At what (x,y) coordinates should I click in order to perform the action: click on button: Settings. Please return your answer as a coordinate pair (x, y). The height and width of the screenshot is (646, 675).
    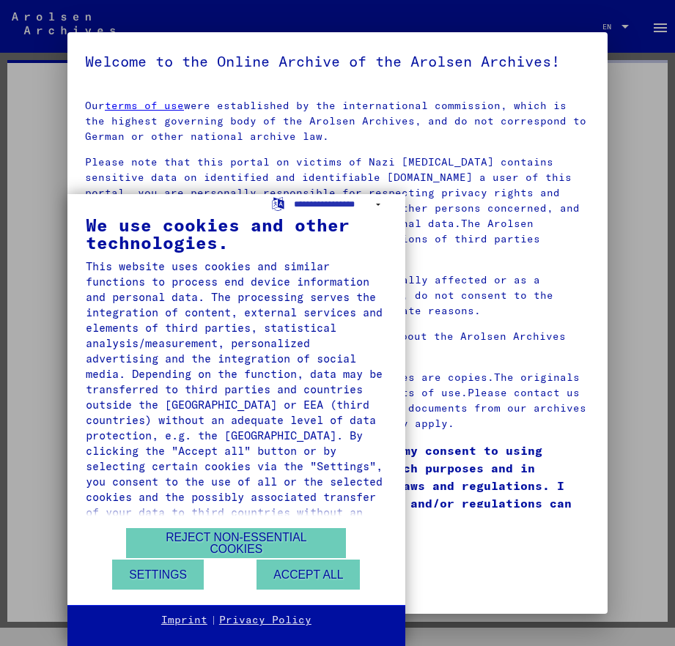
    Looking at the image, I should click on (158, 574).